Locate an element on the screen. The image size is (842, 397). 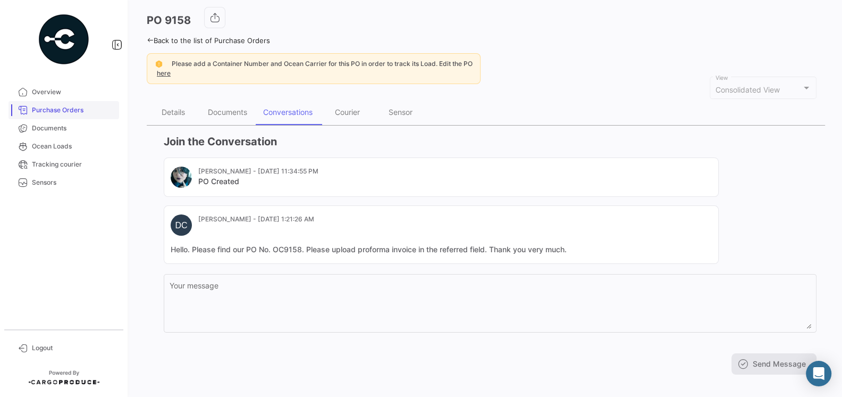
div: Abrir Intercom Messenger is located at coordinates (819, 373).